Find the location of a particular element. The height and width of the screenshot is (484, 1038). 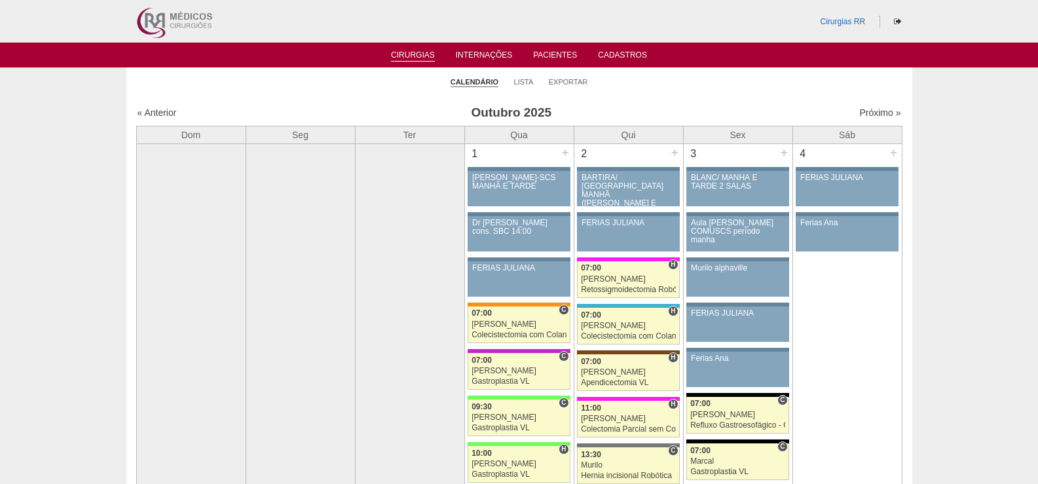

div: Key: Pro Matre is located at coordinates (628, 259).